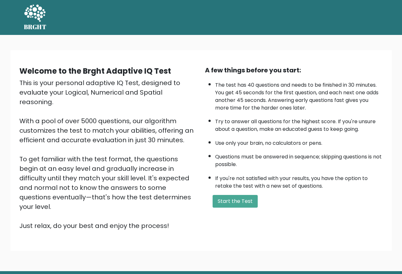 The width and height of the screenshot is (402, 274). What do you see at coordinates (95, 71) in the screenshot?
I see `b: Welcome to the Brght Adaptive IQ Test` at bounding box center [95, 71].